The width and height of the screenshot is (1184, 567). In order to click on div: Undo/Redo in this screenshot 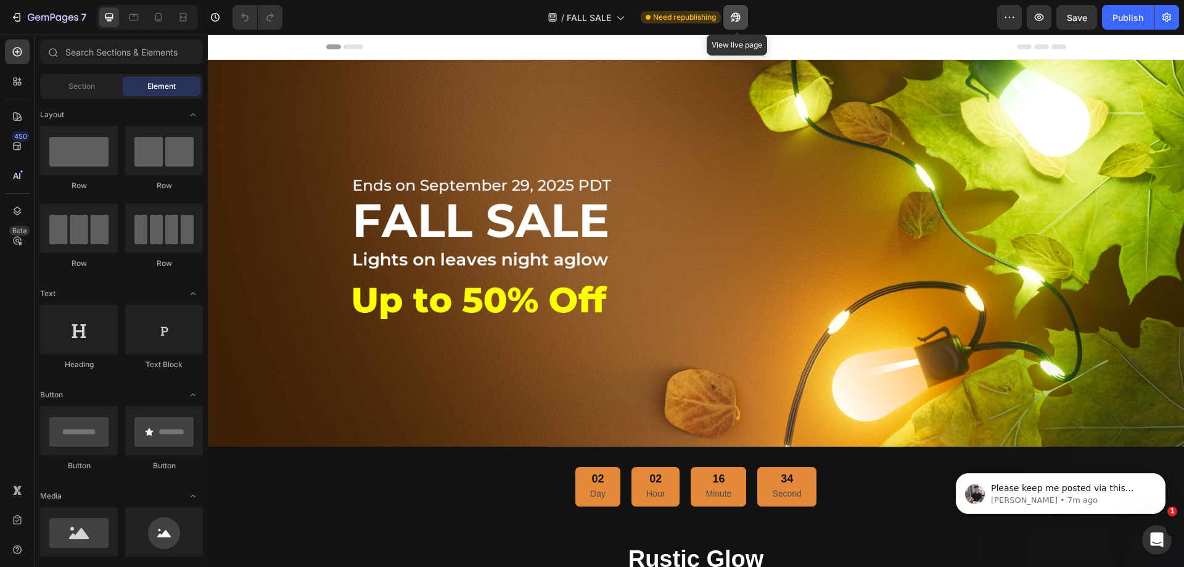, I will do `click(257, 17)`.